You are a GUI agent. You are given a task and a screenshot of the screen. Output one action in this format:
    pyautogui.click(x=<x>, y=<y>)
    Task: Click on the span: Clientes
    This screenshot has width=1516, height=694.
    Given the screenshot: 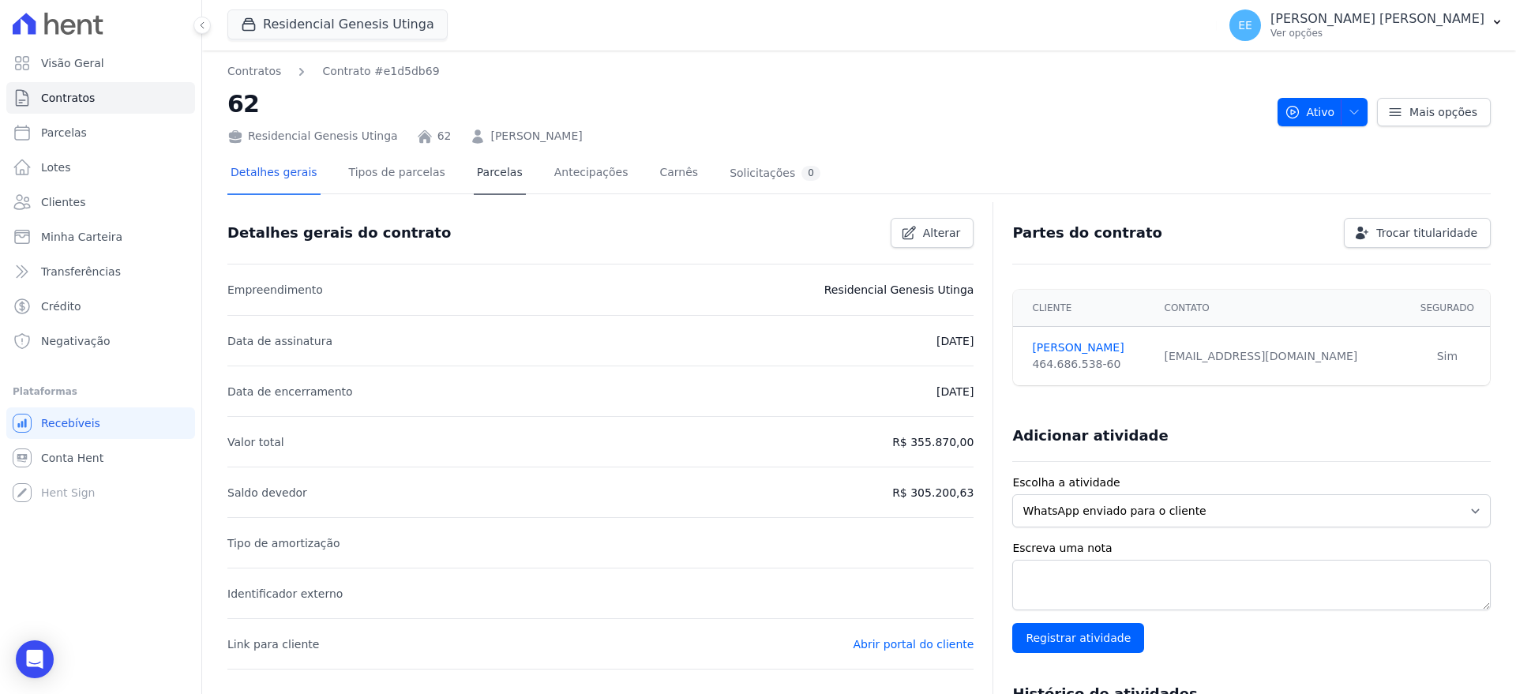 What is the action you would take?
    pyautogui.click(x=63, y=202)
    